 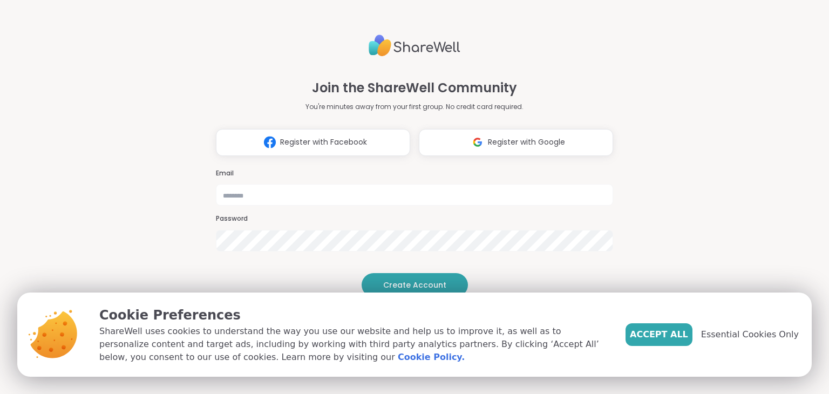 What do you see at coordinates (323, 142) in the screenshot?
I see `span: Register with Facebook` at bounding box center [323, 142].